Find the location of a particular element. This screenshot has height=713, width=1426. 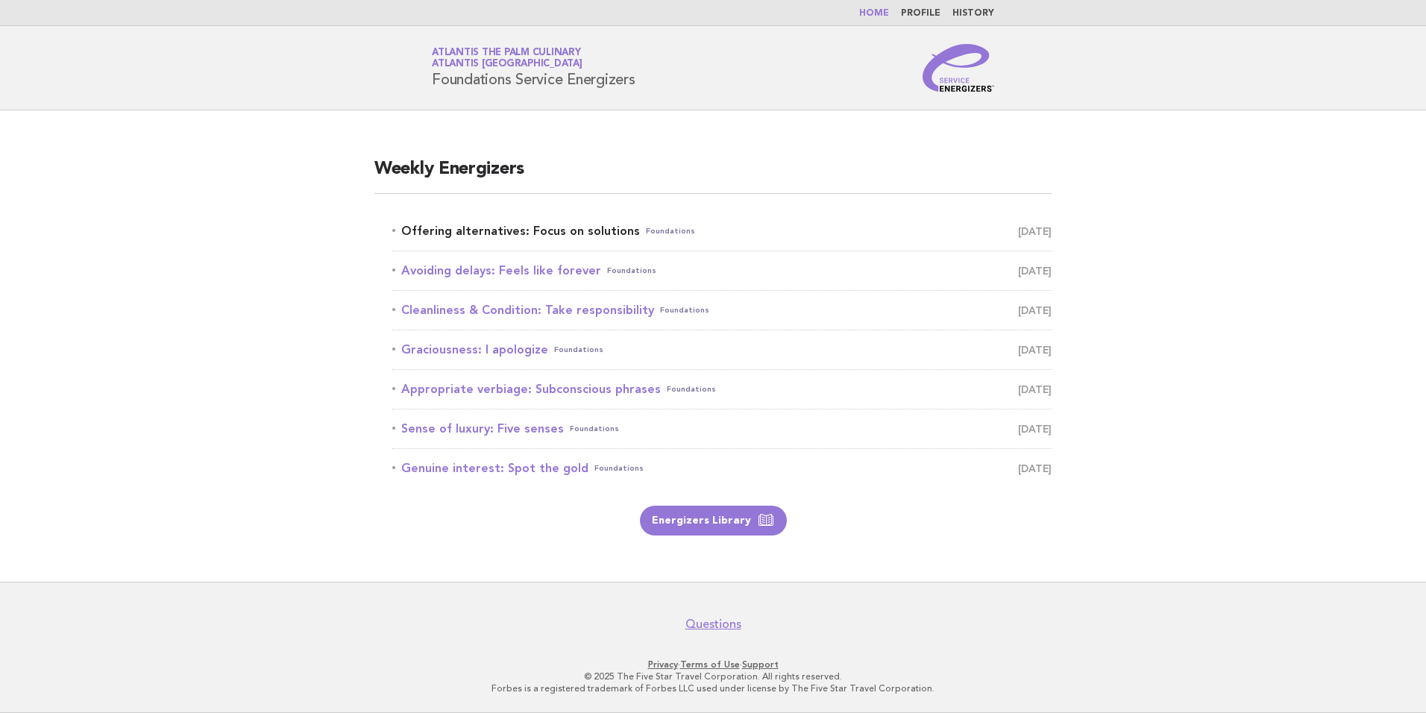

a: Terms of Use is located at coordinates (710, 665).